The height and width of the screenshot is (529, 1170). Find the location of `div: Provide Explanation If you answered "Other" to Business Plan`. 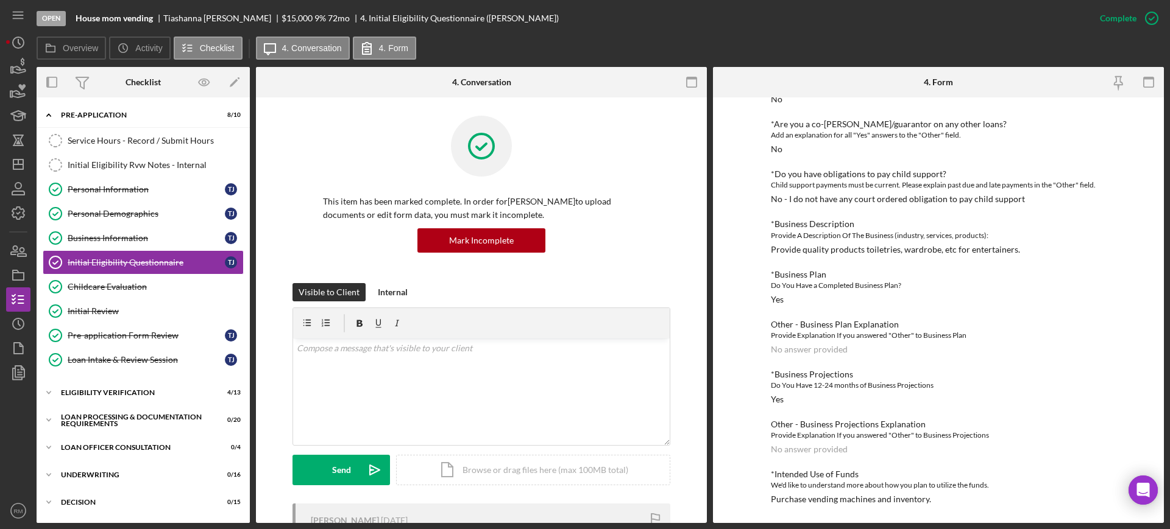

div: Provide Explanation If you answered "Other" to Business Plan is located at coordinates (938, 336).